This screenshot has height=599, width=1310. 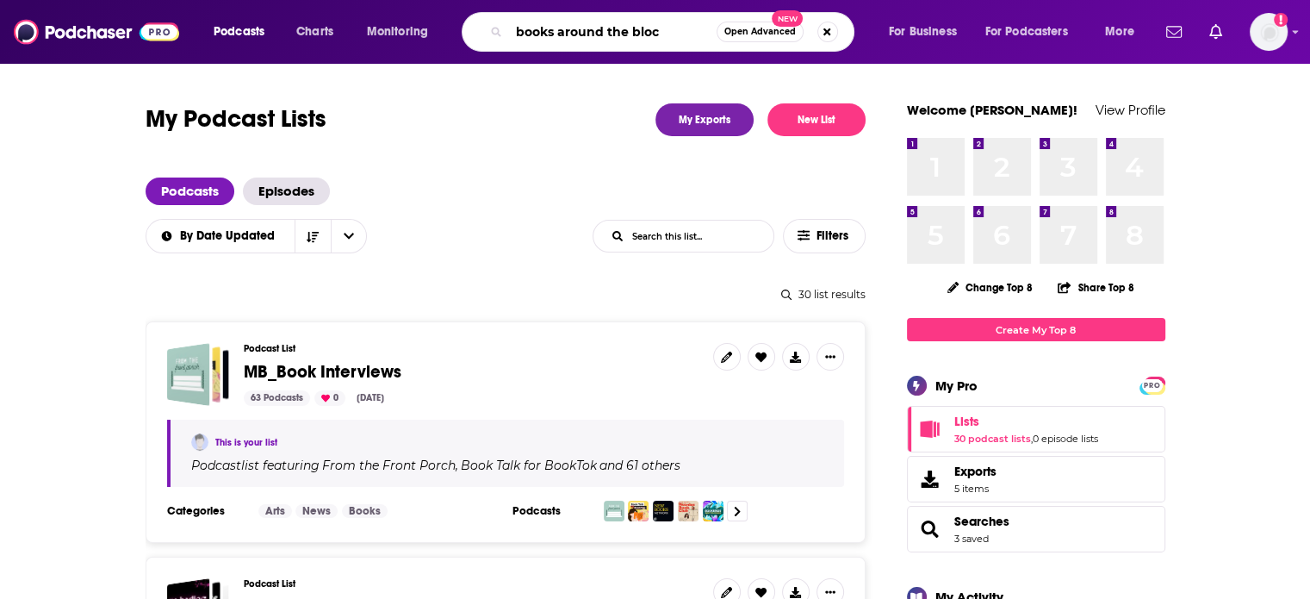 What do you see at coordinates (1027, 32) in the screenshot?
I see `span: For Podcasters` at bounding box center [1027, 32].